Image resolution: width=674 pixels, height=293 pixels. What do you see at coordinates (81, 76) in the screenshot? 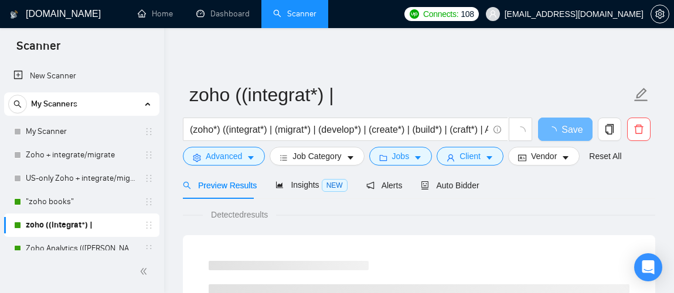
I see `li: New Scanner` at bounding box center [81, 76].